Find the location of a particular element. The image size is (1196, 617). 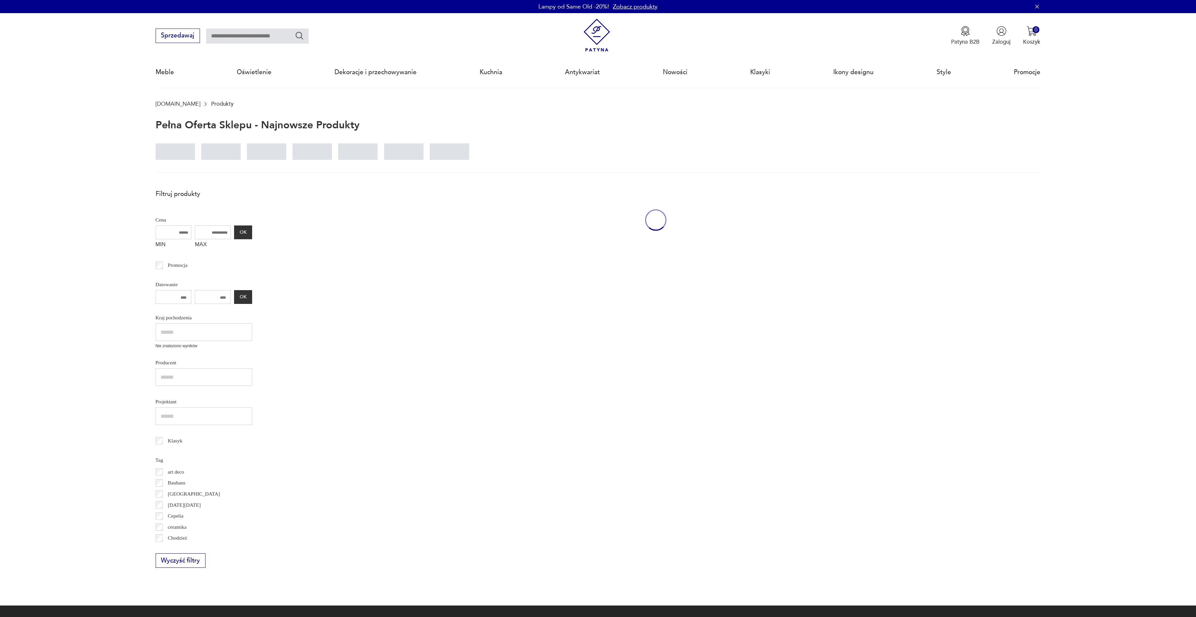

p: Filtruj produkty is located at coordinates (204, 194).